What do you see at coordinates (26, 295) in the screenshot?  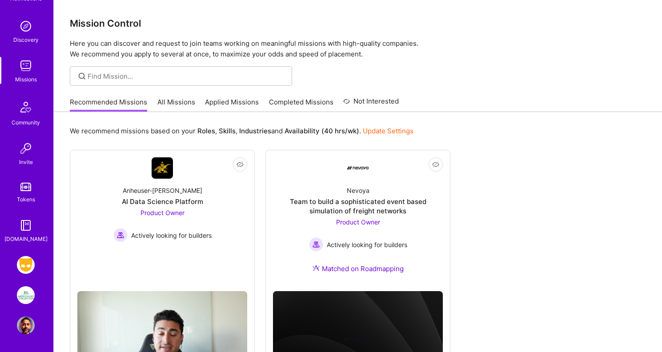 I see `a: We Are The Merchants: Founding Product Manager, Merchant Collective` at bounding box center [26, 295].